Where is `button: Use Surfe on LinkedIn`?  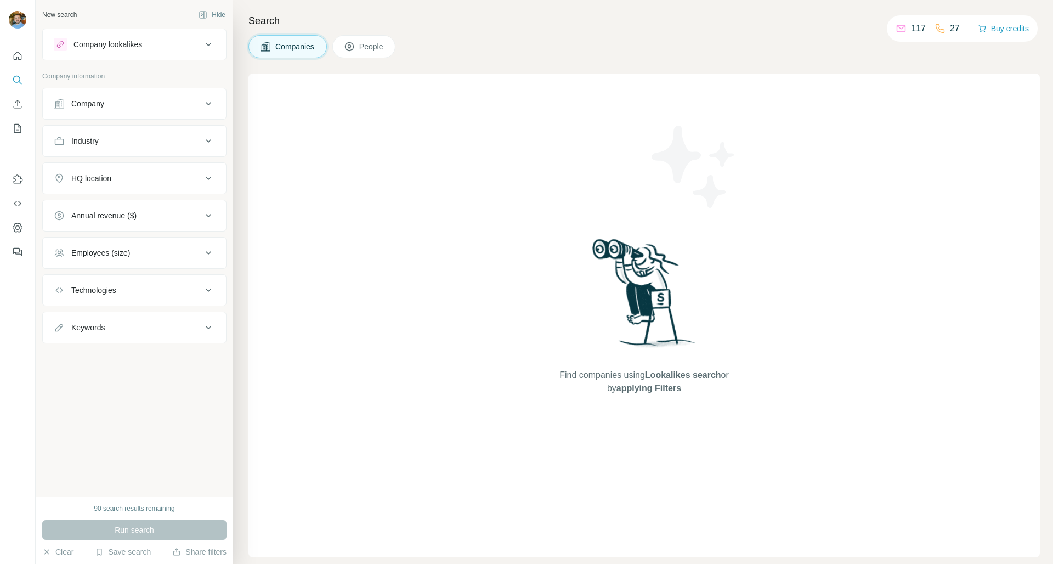 button: Use Surfe on LinkedIn is located at coordinates (18, 179).